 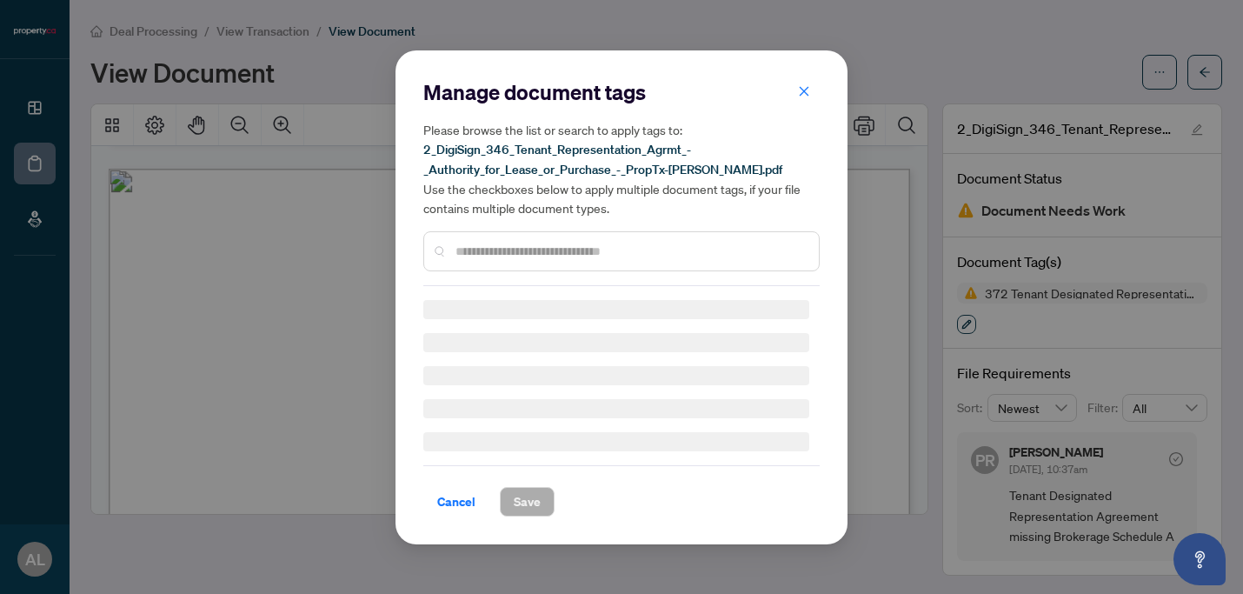 I want to click on h5: Please browse the list or search to apply tags to: Use the checkboxes below to apply multiple doc..., so click(x=622, y=169).